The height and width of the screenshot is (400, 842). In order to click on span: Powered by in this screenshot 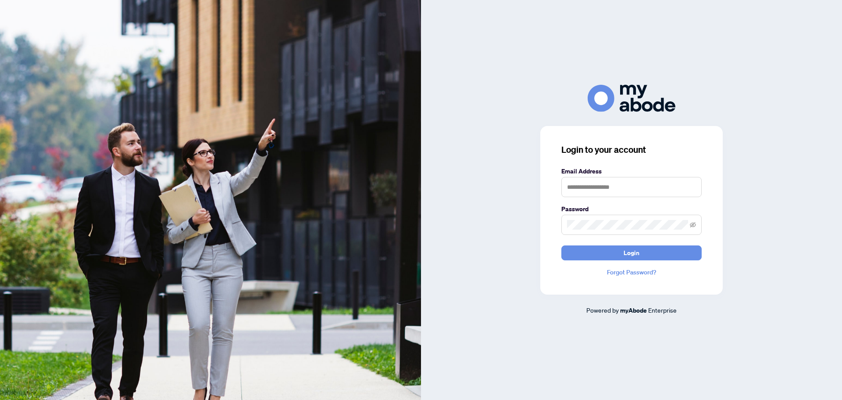, I will do `click(603, 310)`.